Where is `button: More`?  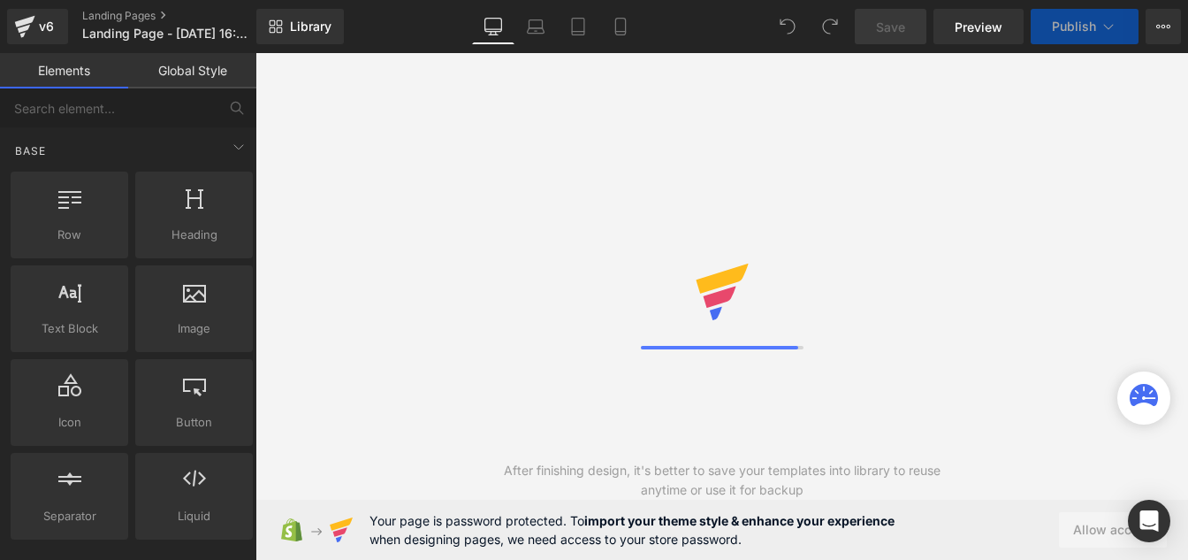 button: More is located at coordinates (1164, 27).